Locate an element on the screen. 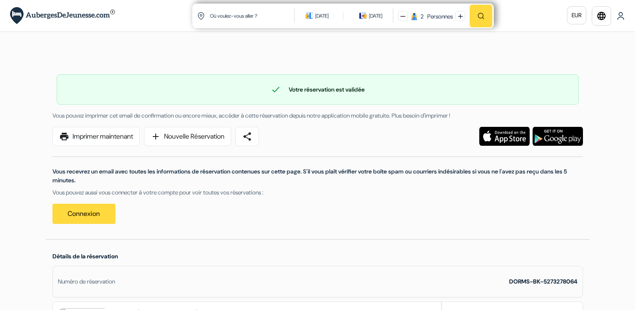 The width and height of the screenshot is (635, 310). span: print is located at coordinates (64, 136).